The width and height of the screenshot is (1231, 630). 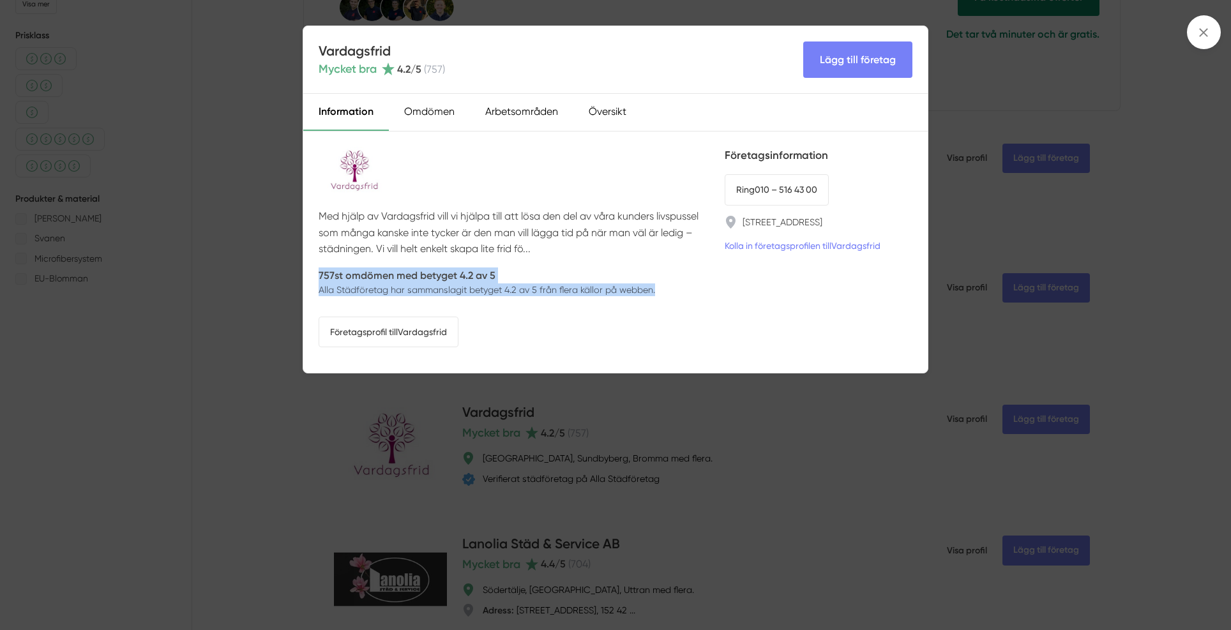 I want to click on span: 4.2 /5, so click(x=409, y=69).